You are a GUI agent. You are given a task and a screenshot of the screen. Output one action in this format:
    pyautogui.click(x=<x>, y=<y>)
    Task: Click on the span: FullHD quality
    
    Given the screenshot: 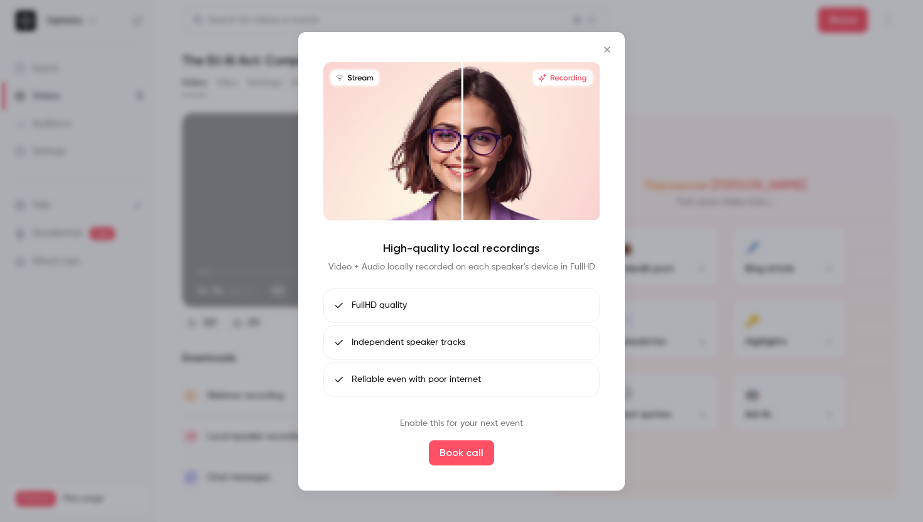 What is the action you would take?
    pyautogui.click(x=379, y=305)
    